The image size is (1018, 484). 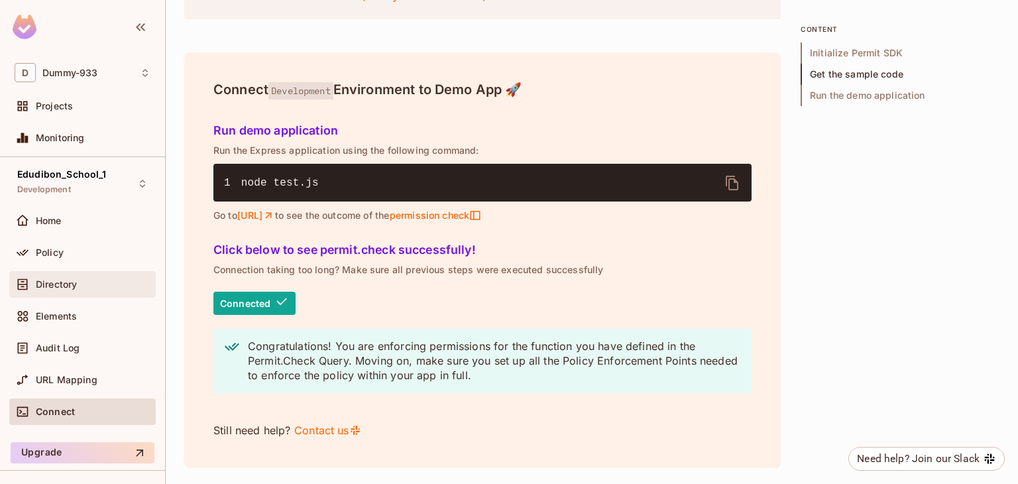 I want to click on span: Edudibon_School_1, so click(x=62, y=174).